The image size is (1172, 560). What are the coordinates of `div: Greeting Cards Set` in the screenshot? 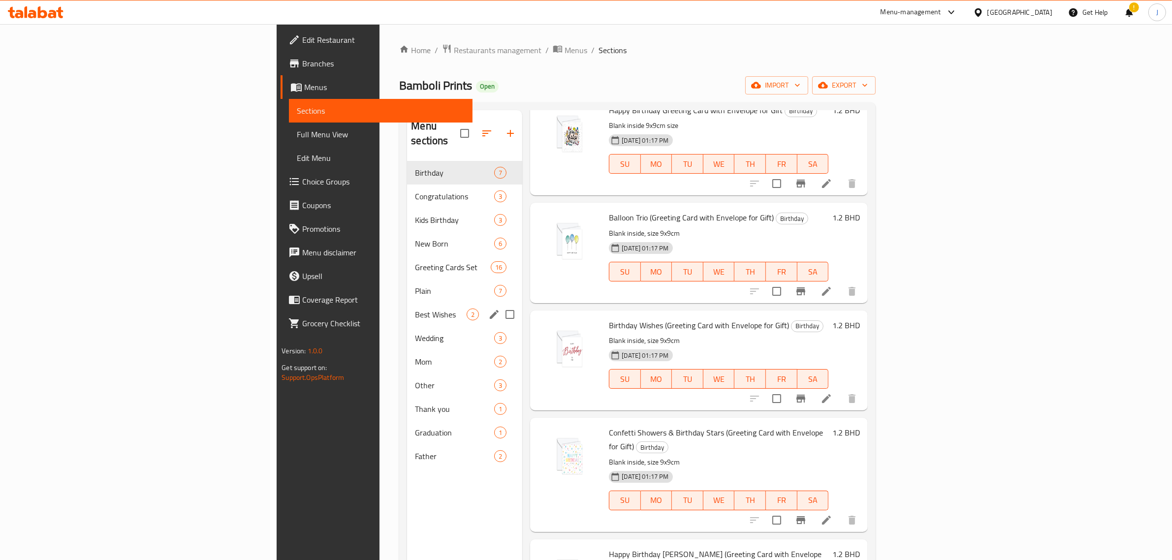 It's located at (453, 267).